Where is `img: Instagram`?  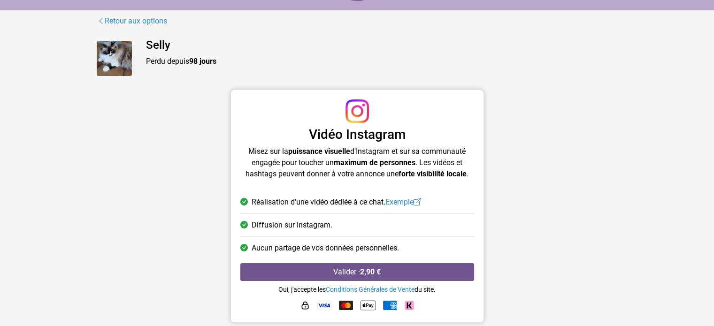 img: Instagram is located at coordinates (357, 111).